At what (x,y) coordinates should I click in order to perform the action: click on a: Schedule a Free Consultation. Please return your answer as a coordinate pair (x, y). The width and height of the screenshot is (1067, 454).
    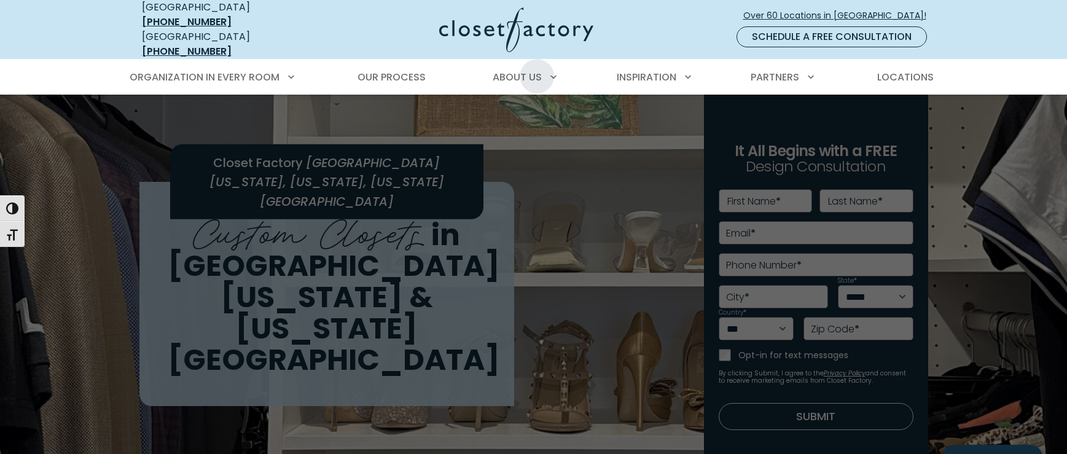
    Looking at the image, I should click on (832, 37).